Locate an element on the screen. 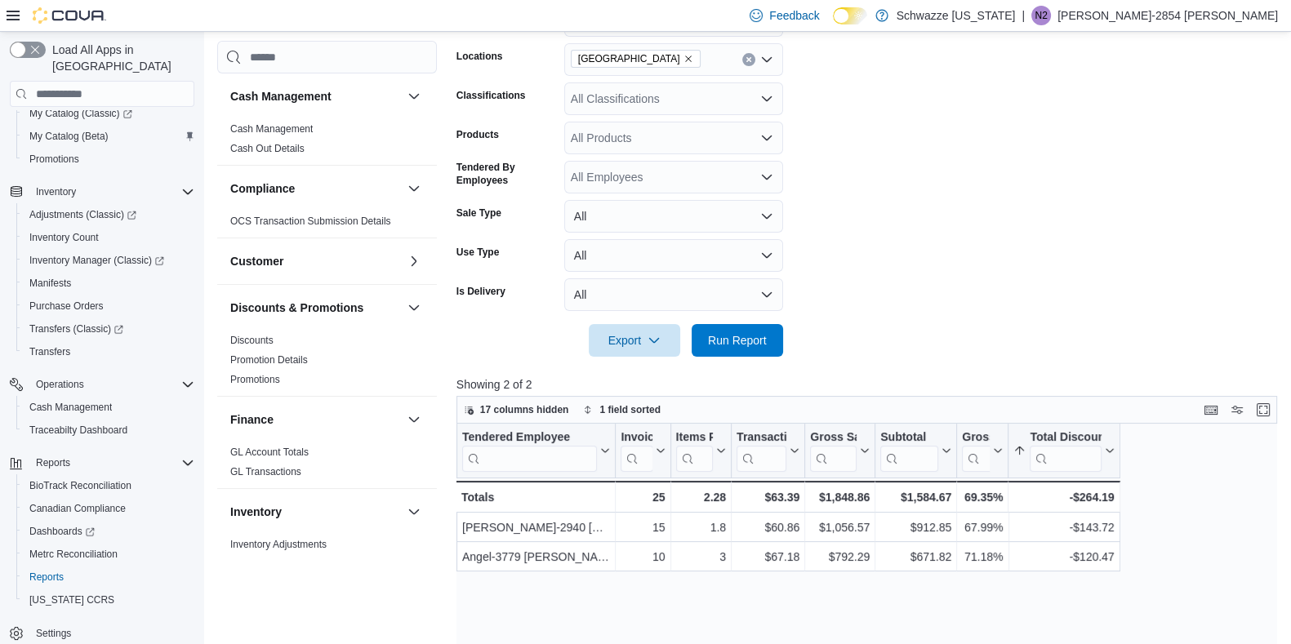 This screenshot has height=644, width=1291. div: Gross Sales is located at coordinates (833, 451).